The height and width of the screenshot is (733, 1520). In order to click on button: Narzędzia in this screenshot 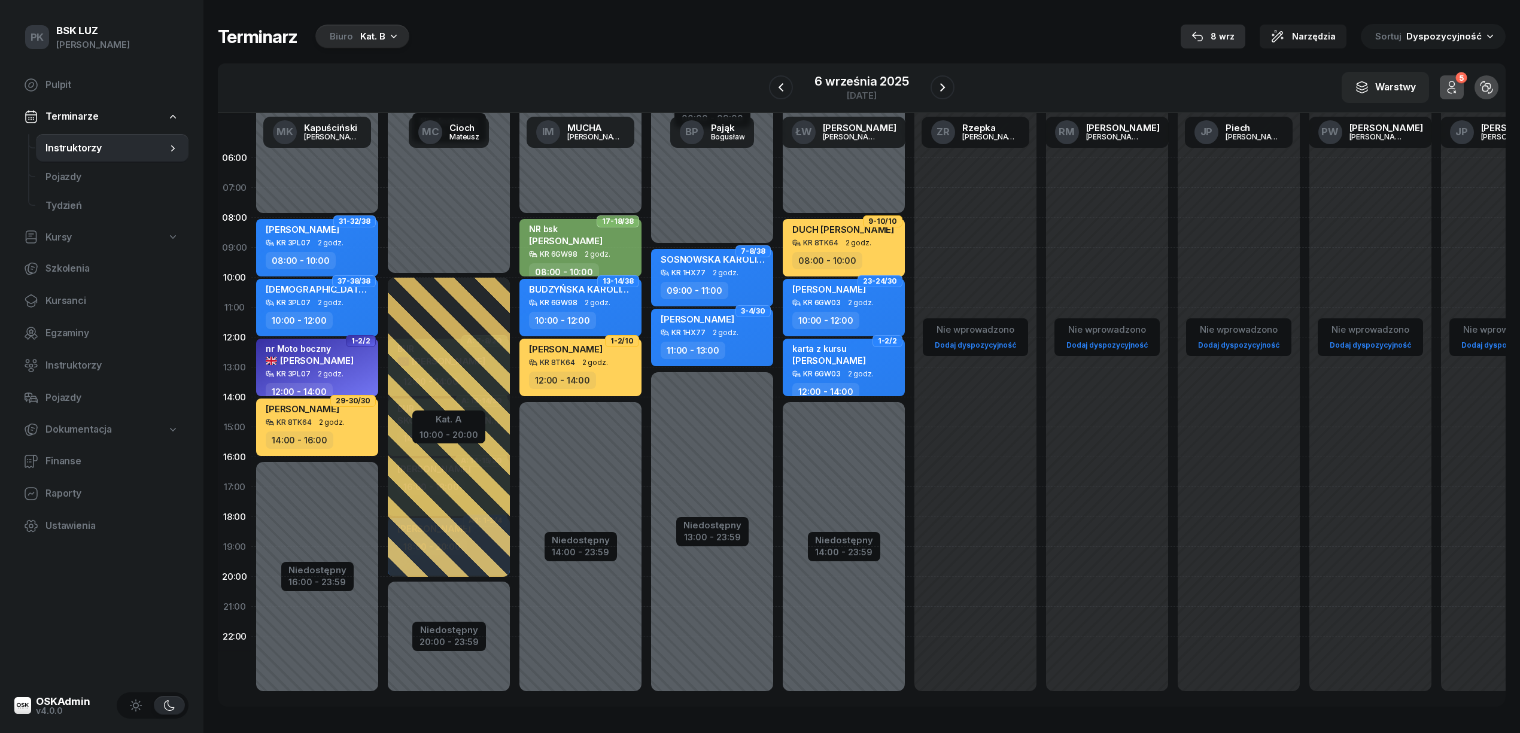, I will do `click(1302, 36)`.